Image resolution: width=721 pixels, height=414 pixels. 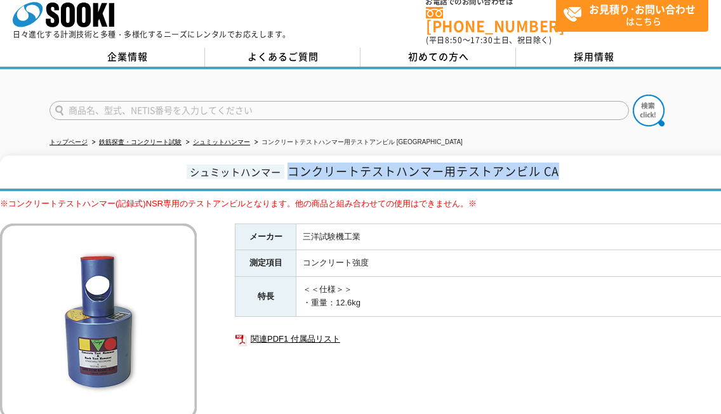 What do you see at coordinates (482, 40) in the screenshot?
I see `span: 17:30` at bounding box center [482, 40].